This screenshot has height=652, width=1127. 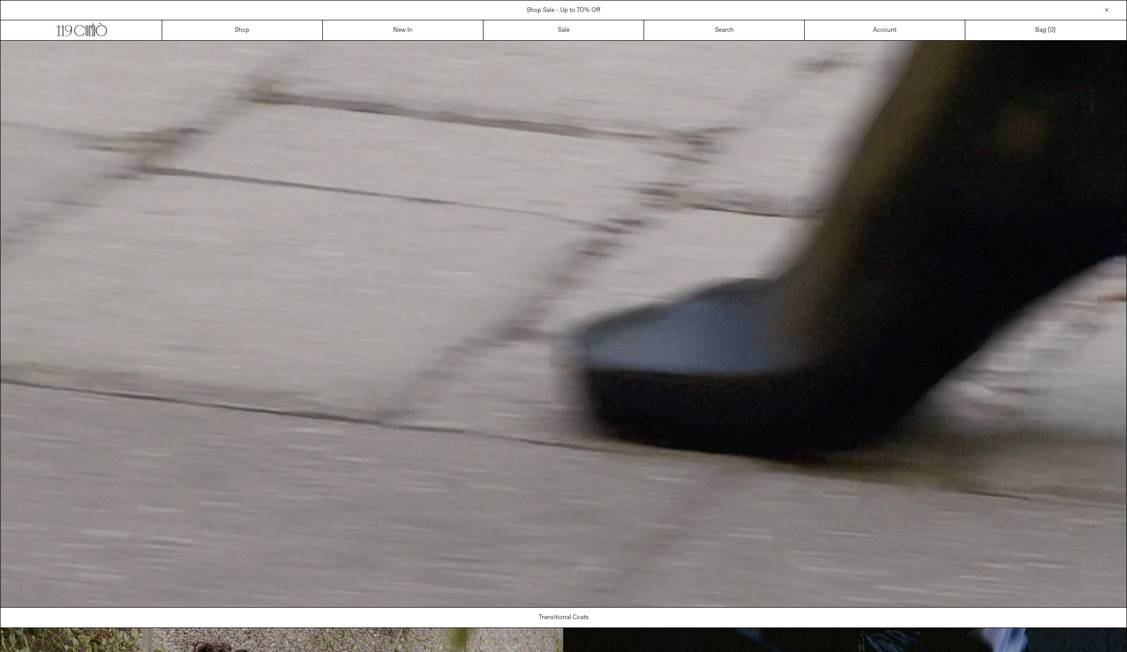 What do you see at coordinates (563, 10) in the screenshot?
I see `span: Shop Sale - Up to 70% Off` at bounding box center [563, 10].